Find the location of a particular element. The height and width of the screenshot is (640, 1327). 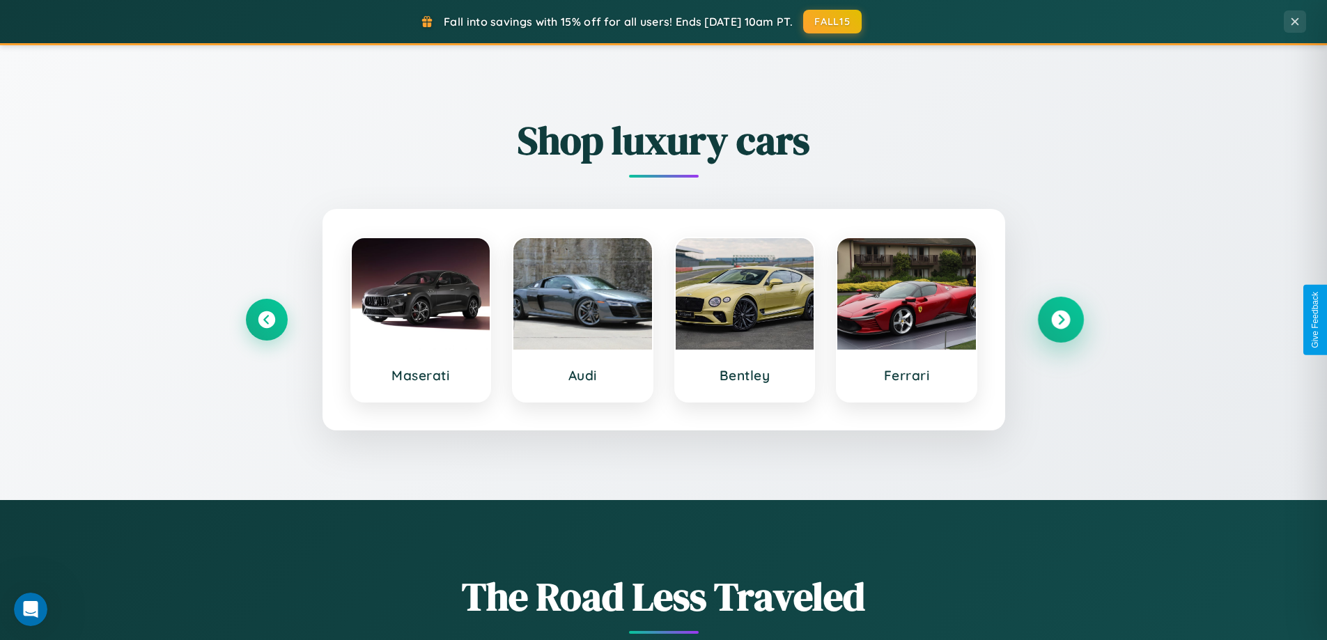

h2: Shop luxury cars is located at coordinates (664, 140).